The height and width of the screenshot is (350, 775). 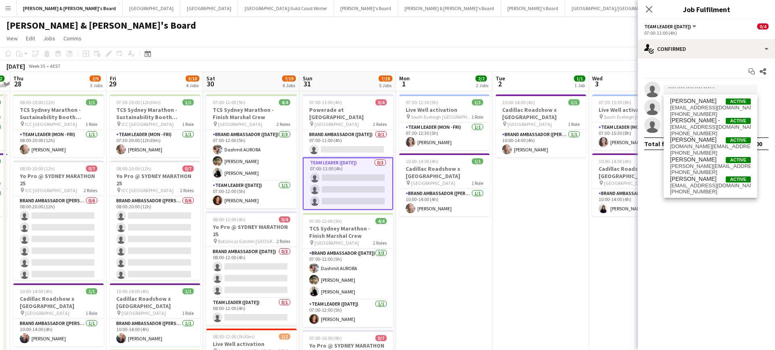 I want to click on a: Jobs, so click(x=49, y=38).